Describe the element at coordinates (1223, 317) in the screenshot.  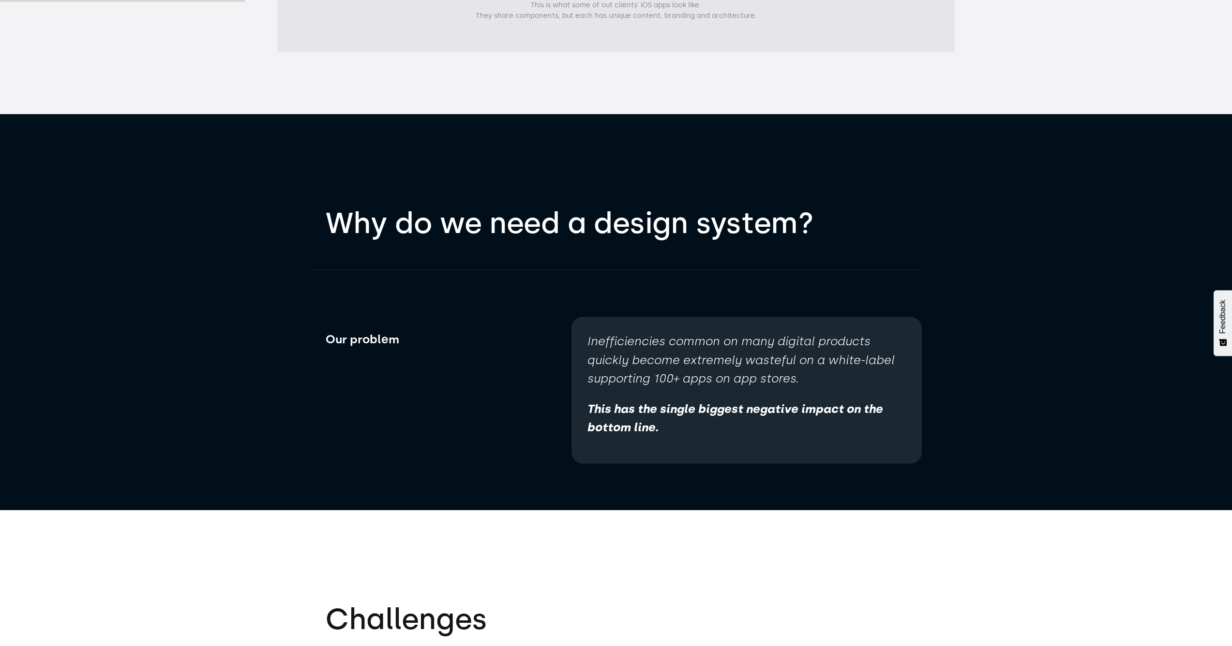
I see `span: Feedback` at that location.